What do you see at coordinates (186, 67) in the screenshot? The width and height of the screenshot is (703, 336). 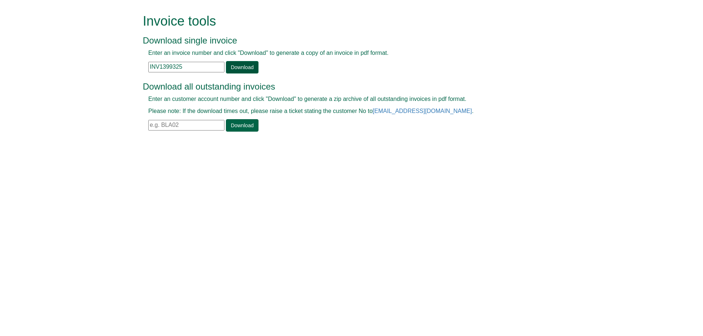 I see `input: e.g. INV1234` at bounding box center [186, 67].